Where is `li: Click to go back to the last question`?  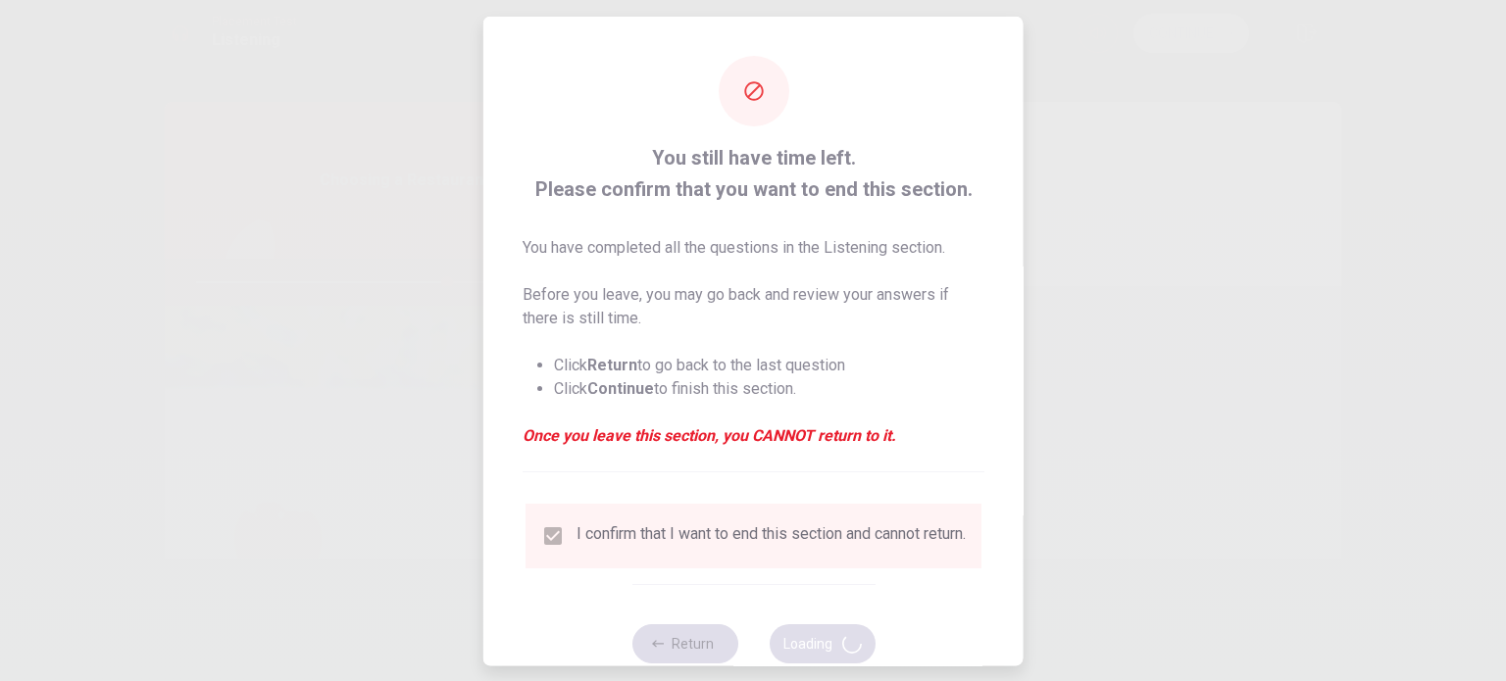 li: Click to go back to the last question is located at coordinates (769, 365).